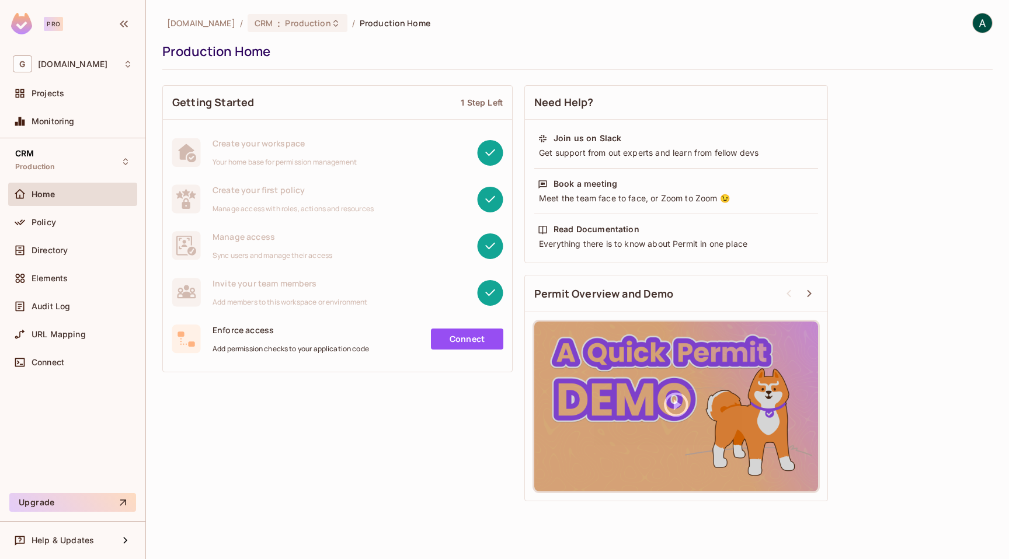  Describe the element at coordinates (48, 363) in the screenshot. I see `span: Connect` at that location.